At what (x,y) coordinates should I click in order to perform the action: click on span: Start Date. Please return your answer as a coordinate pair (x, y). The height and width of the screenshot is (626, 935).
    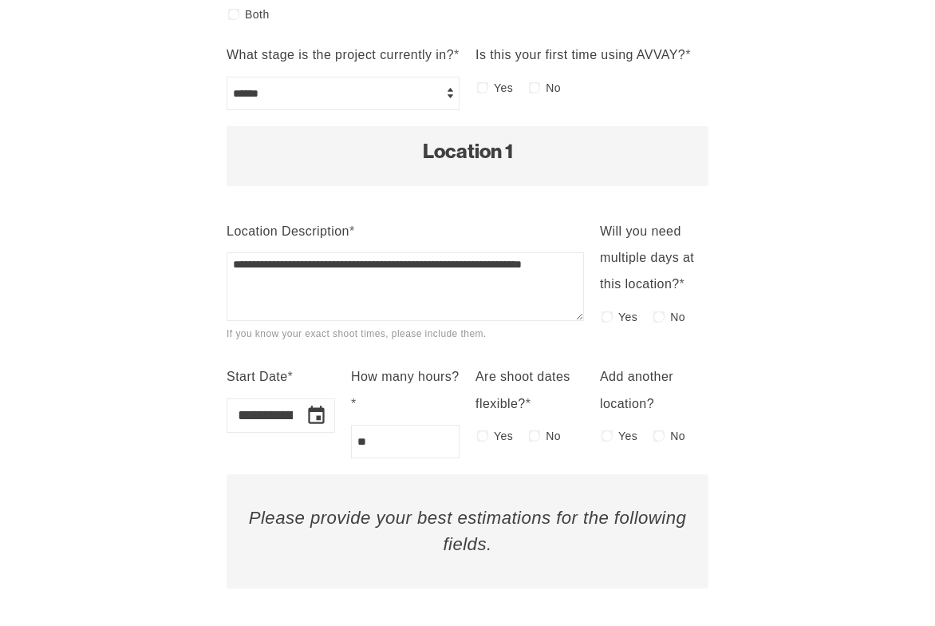
    Looking at the image, I should click on (257, 376).